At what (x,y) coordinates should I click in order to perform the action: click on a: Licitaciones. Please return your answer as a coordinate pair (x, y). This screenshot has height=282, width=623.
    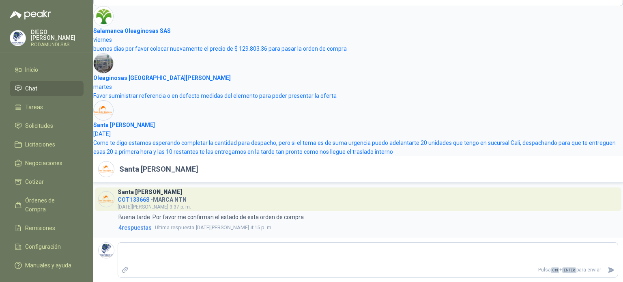
    Looking at the image, I should click on (47, 144).